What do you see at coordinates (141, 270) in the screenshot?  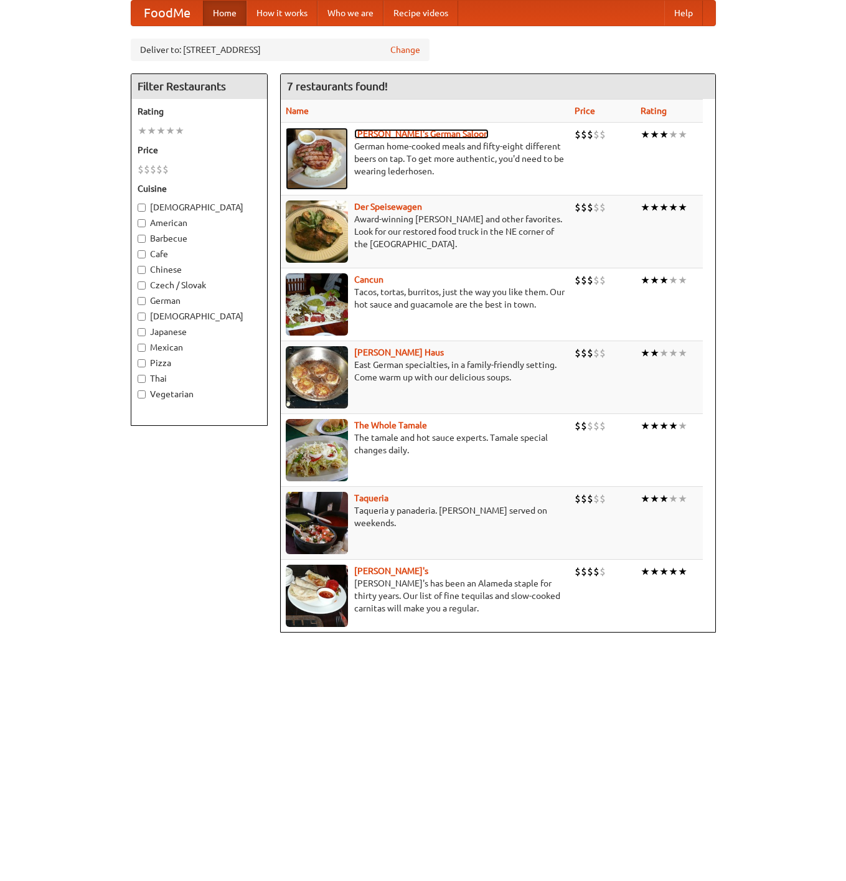 I see `input: Chinese` at bounding box center [141, 270].